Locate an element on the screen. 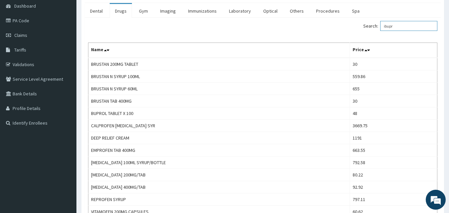  a: Gym is located at coordinates (143, 11).